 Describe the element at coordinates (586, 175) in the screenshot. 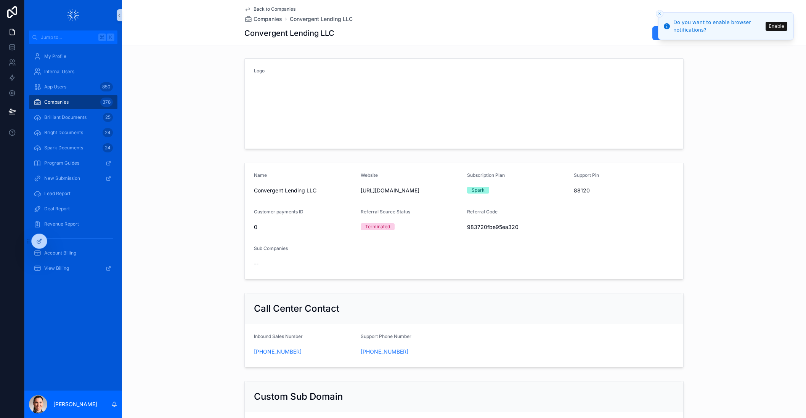

I see `span: Support Pin` at that location.